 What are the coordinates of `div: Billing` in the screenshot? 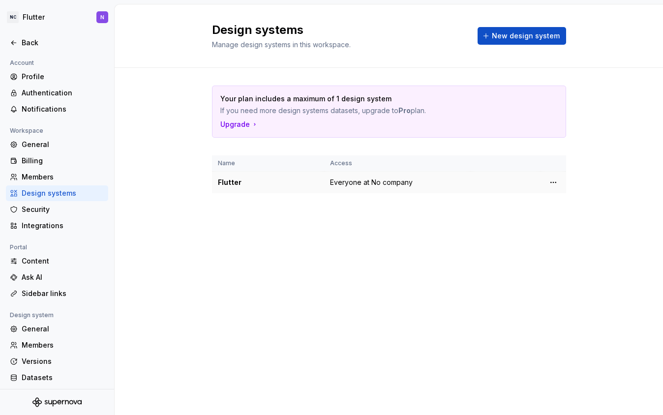 It's located at (63, 161).